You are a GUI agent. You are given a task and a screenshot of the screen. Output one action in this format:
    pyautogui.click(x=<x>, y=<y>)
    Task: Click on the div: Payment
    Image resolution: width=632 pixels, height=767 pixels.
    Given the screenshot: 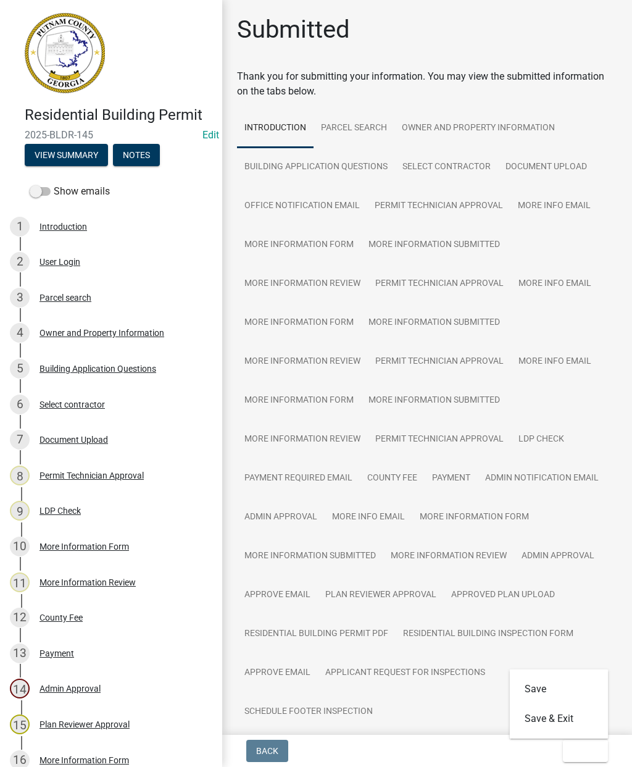 What is the action you would take?
    pyautogui.click(x=57, y=653)
    